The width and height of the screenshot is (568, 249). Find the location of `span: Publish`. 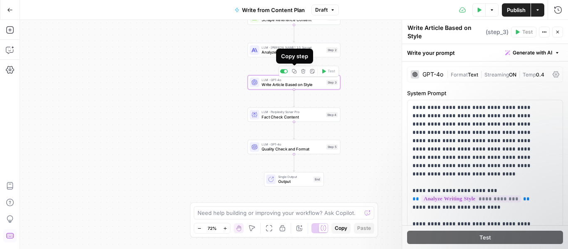

span: Publish is located at coordinates (516, 10).